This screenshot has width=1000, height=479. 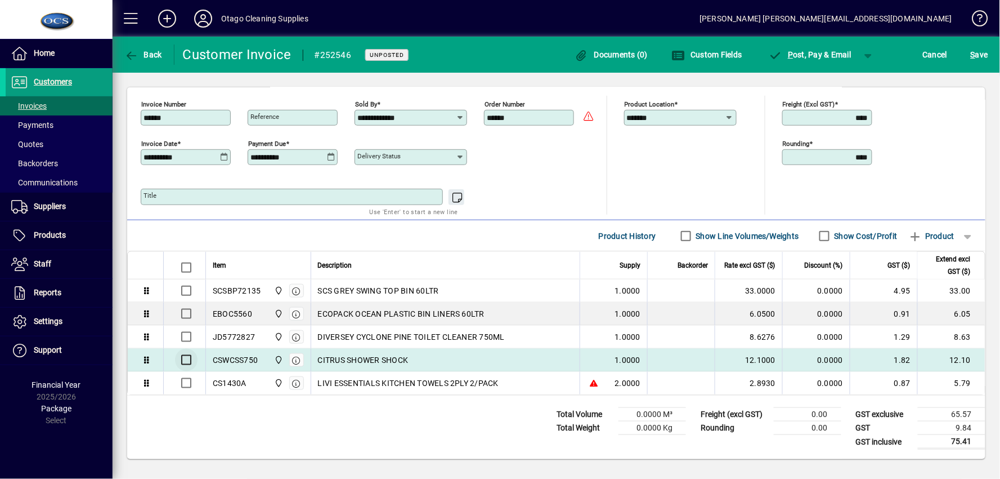 I want to click on button: Save, so click(x=980, y=55).